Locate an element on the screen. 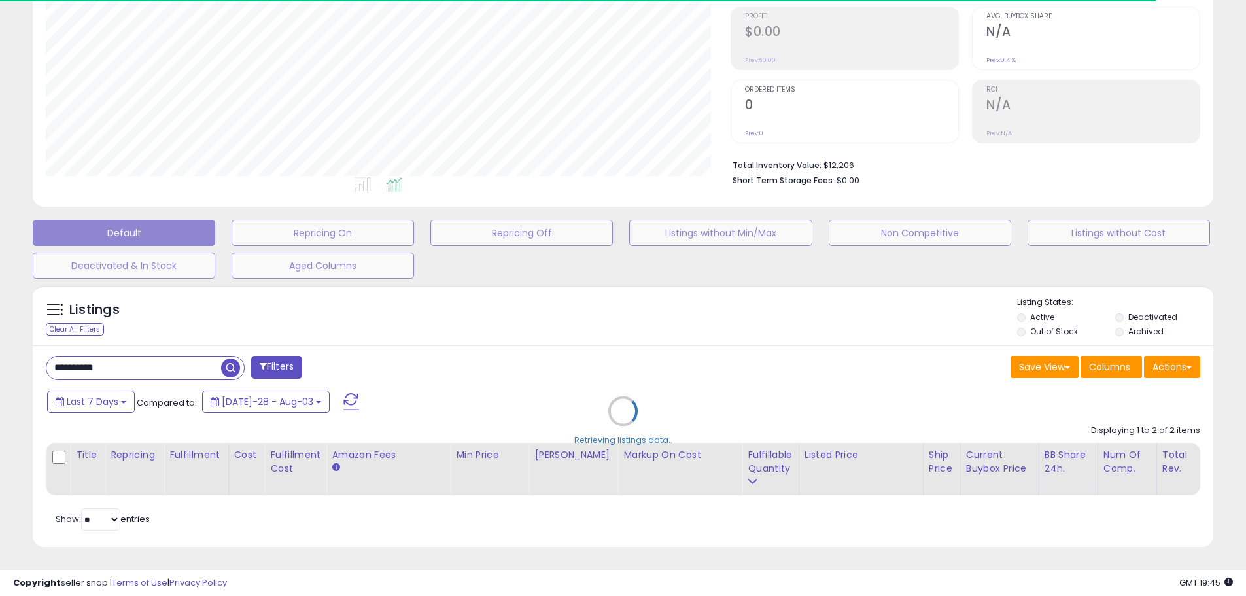  div: seller snap | | is located at coordinates (120, 583).